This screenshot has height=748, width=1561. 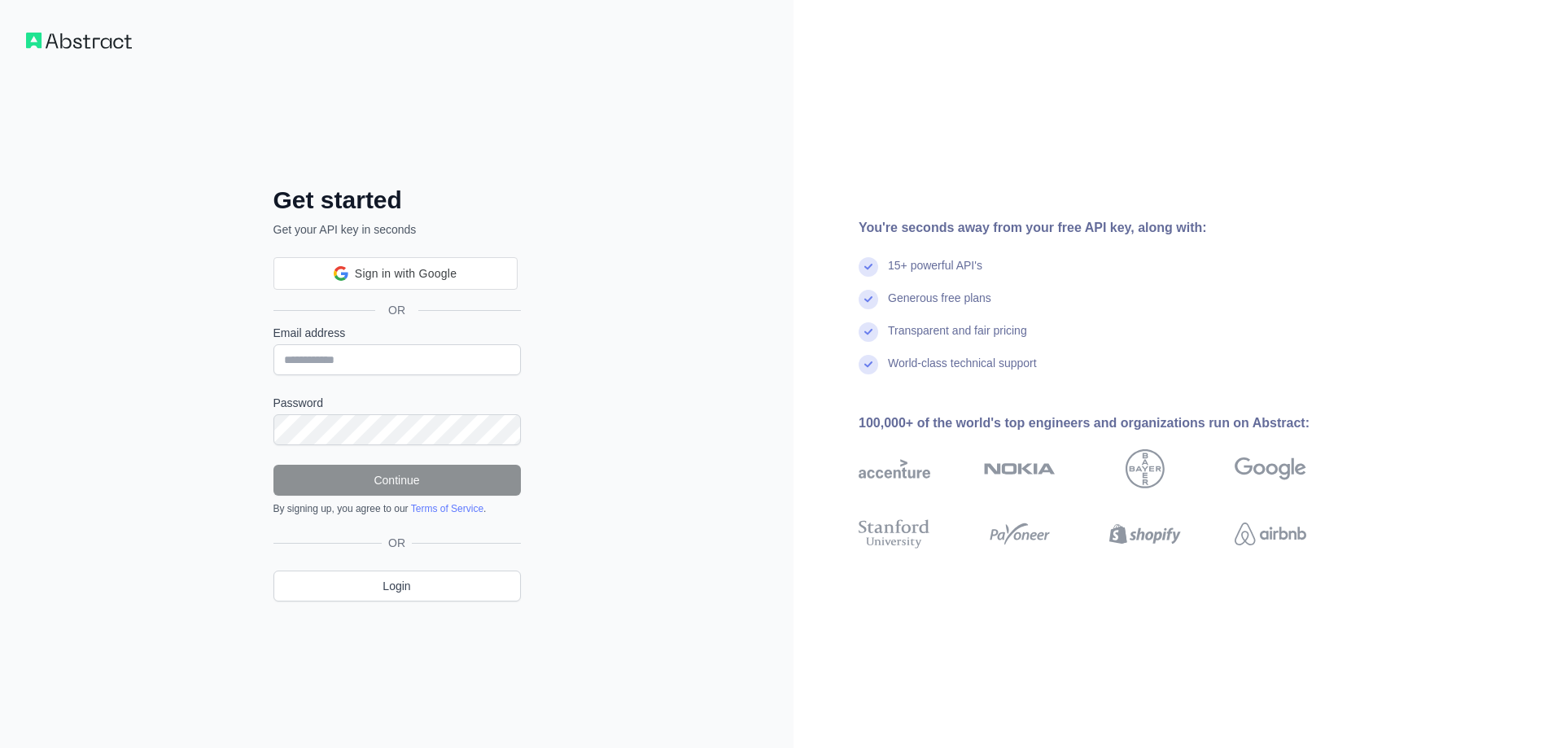 What do you see at coordinates (939, 306) in the screenshot?
I see `div: Generous free plans` at bounding box center [939, 306].